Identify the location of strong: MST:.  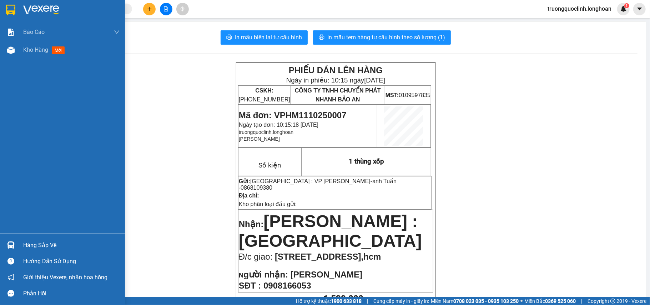
(392, 95).